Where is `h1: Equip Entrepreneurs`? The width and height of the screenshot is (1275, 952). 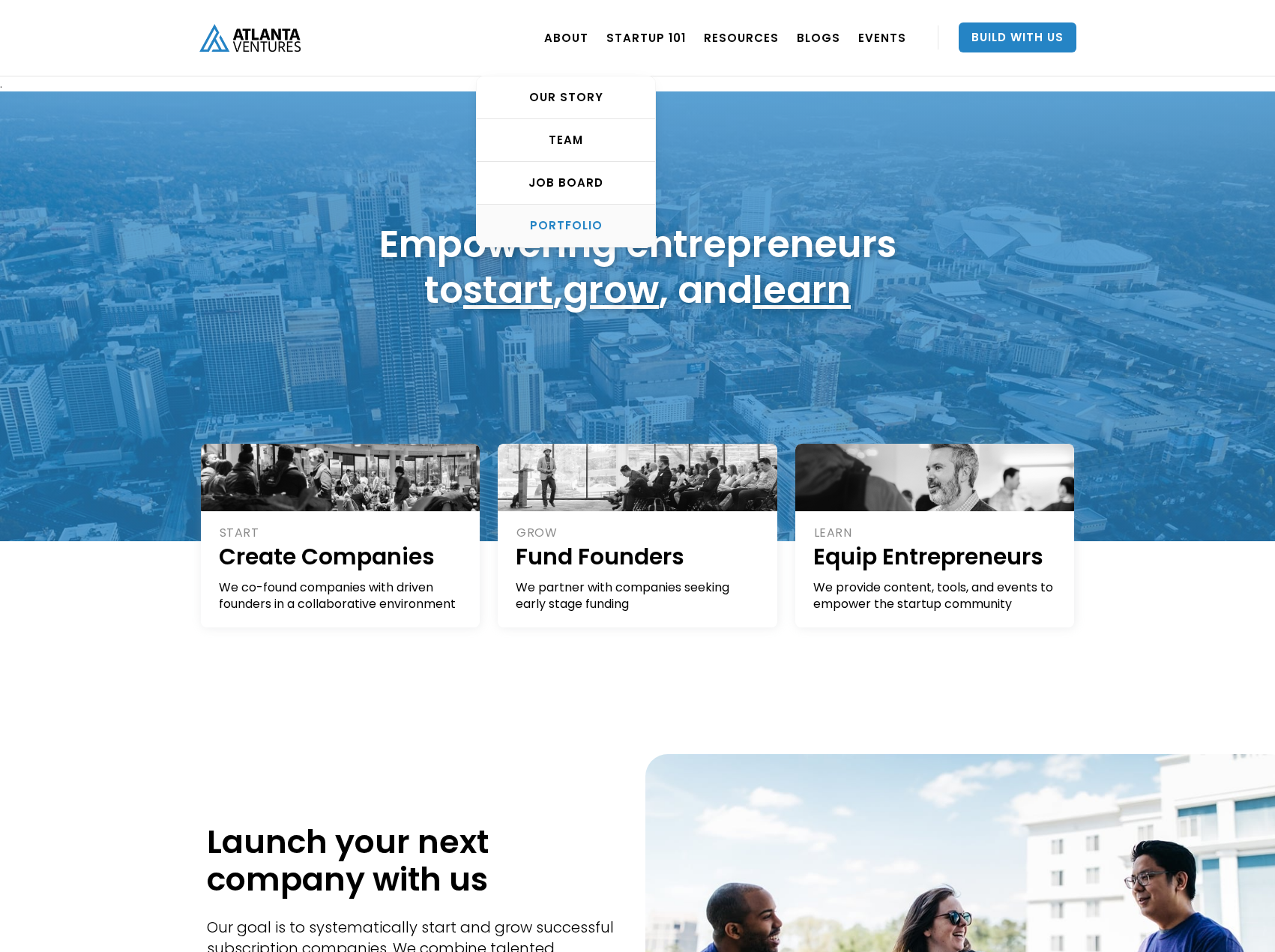
h1: Equip Entrepreneurs is located at coordinates (935, 556).